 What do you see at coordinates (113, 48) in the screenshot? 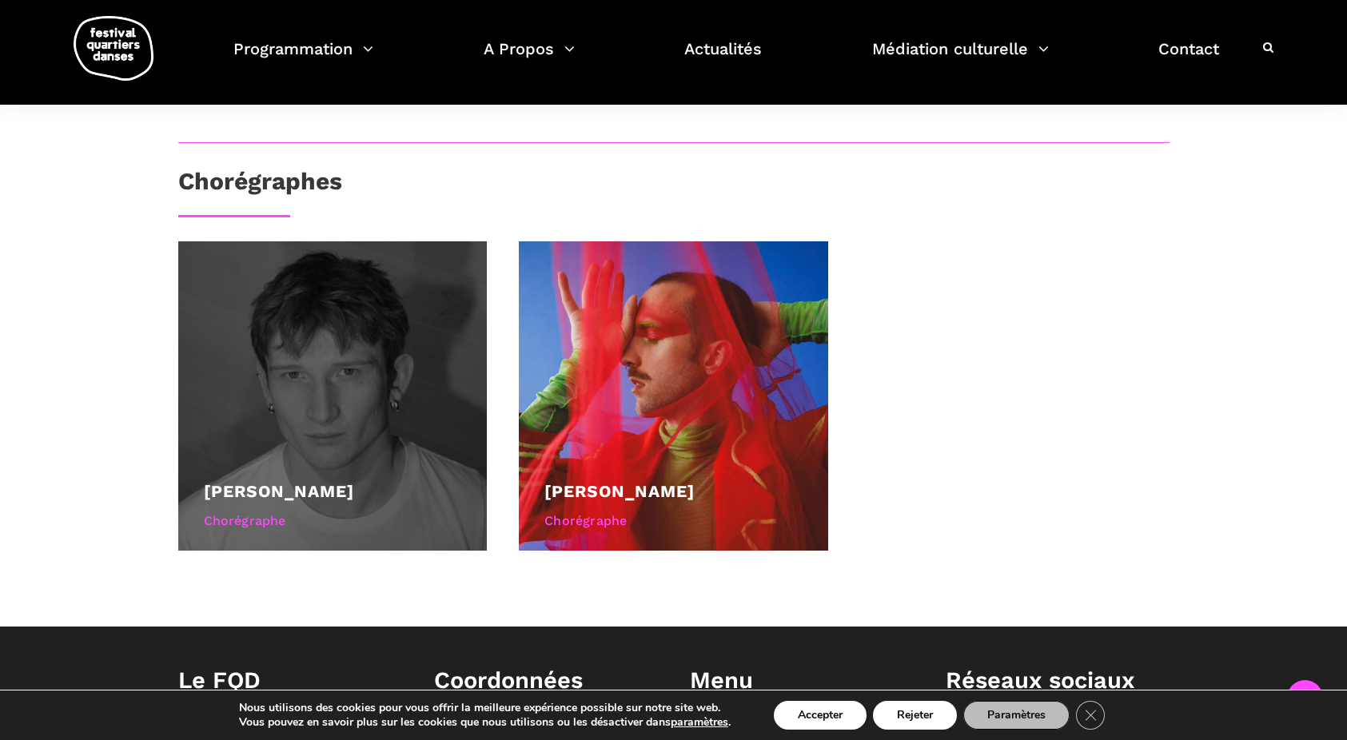
I see `img: logo-fqd-med` at bounding box center [113, 48].